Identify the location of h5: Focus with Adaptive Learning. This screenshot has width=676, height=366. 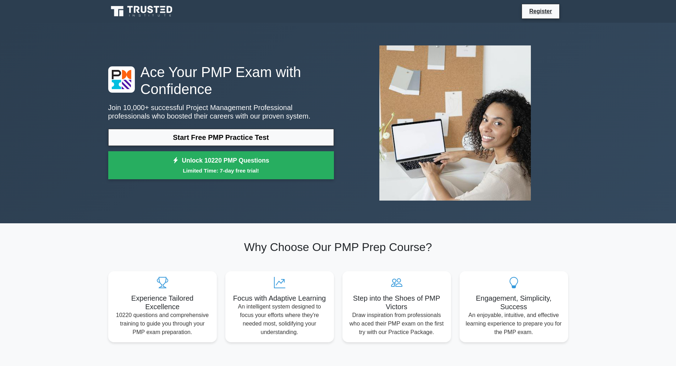
(280, 298).